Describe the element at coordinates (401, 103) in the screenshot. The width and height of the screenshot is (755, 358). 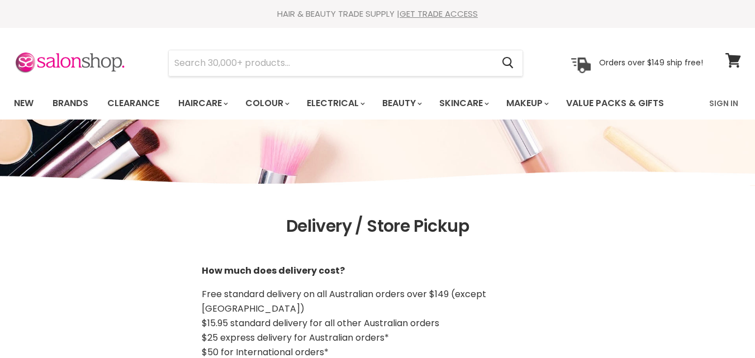
I see `a: Beauty` at that location.